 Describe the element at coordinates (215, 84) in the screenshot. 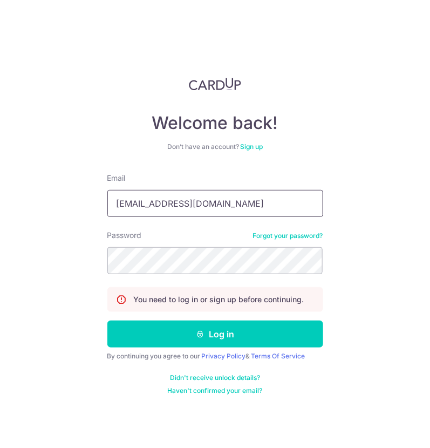

I see `img: CardUp Logo` at that location.